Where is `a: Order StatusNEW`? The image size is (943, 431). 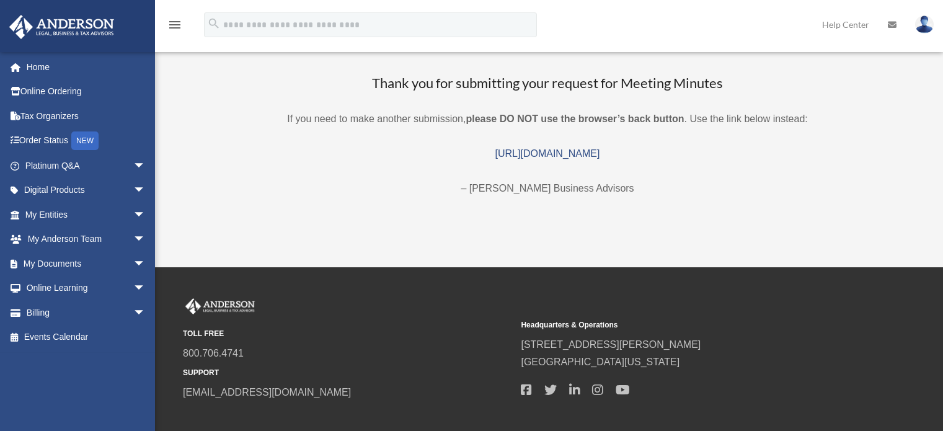 a: Order StatusNEW is located at coordinates (86, 141).